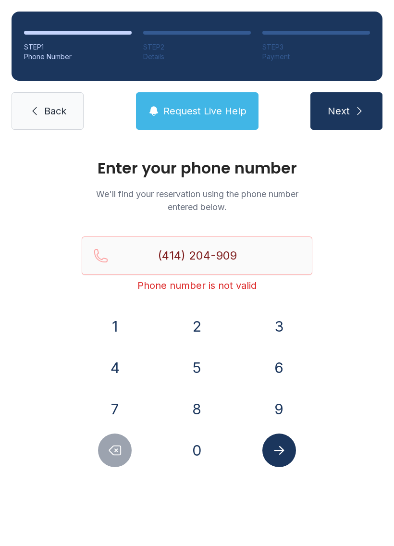 The image size is (394, 546). I want to click on button: 1, so click(115, 326).